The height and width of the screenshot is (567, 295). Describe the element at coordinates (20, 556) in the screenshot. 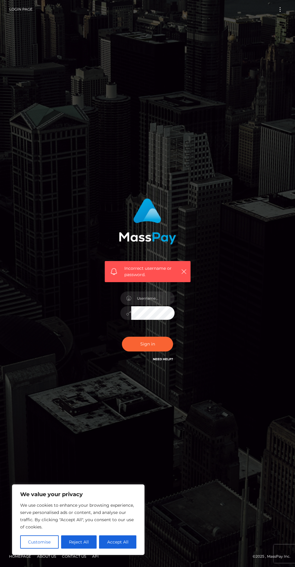

I see `a: Homepage` at that location.